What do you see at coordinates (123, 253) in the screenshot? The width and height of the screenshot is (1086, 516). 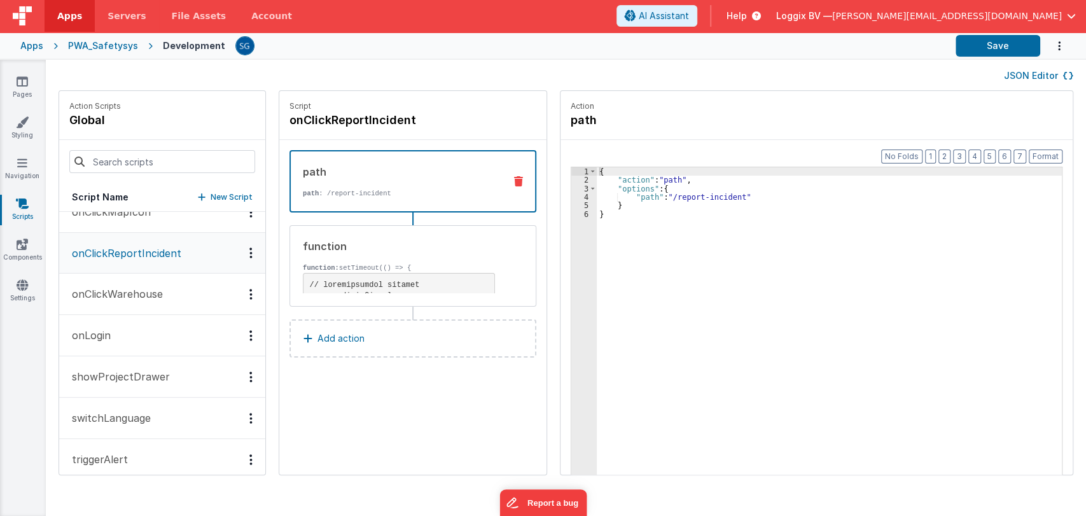 I see `p: onClickReportIncident` at bounding box center [123, 253].